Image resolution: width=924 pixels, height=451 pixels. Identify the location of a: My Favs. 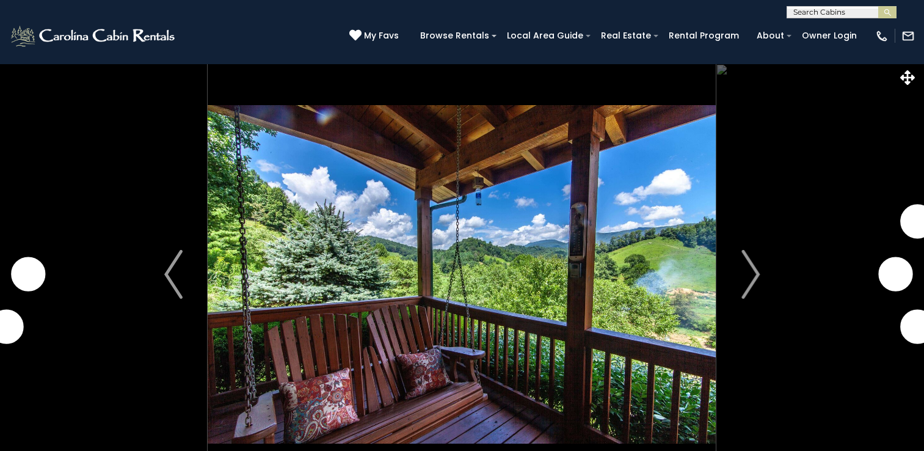
(376, 36).